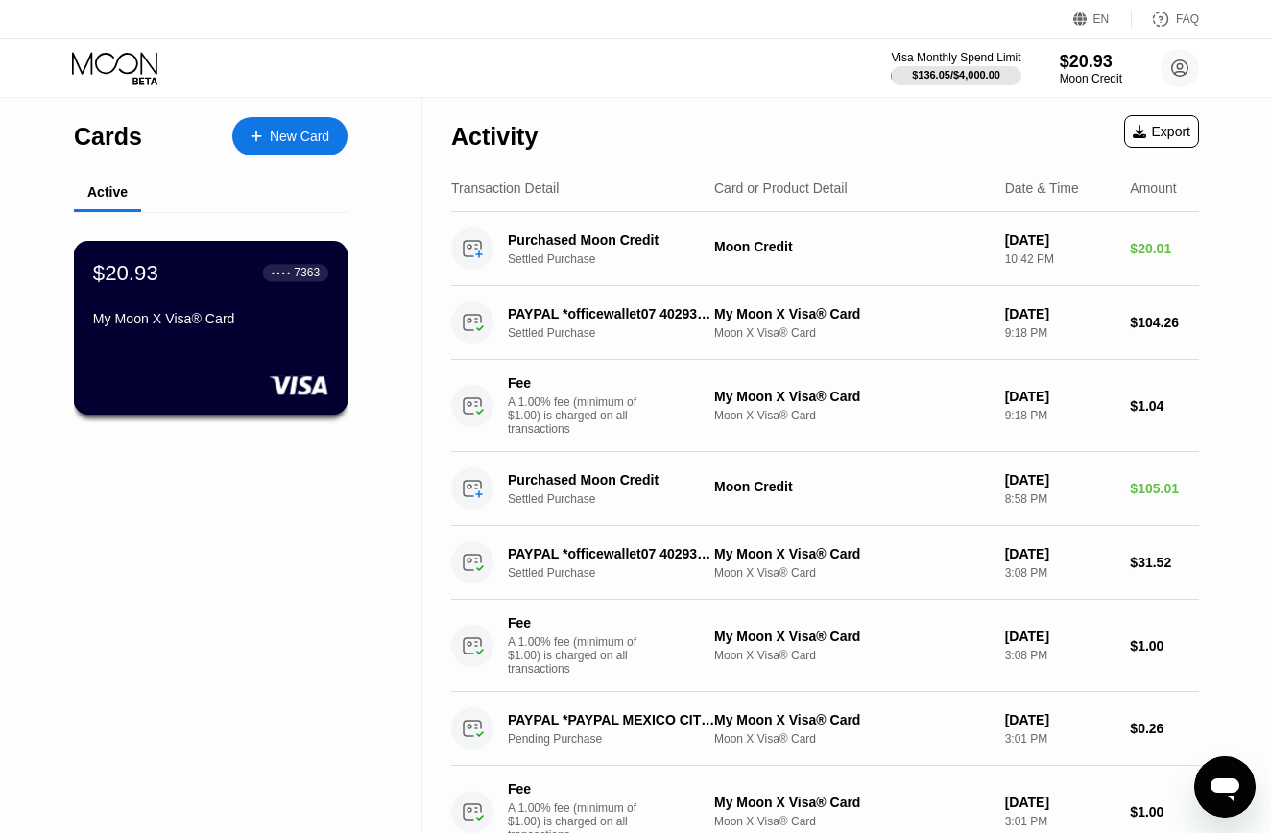 Image resolution: width=1271 pixels, height=833 pixels. Describe the element at coordinates (955, 58) in the screenshot. I see `div: Visa Monthly Spend Limit` at that location.